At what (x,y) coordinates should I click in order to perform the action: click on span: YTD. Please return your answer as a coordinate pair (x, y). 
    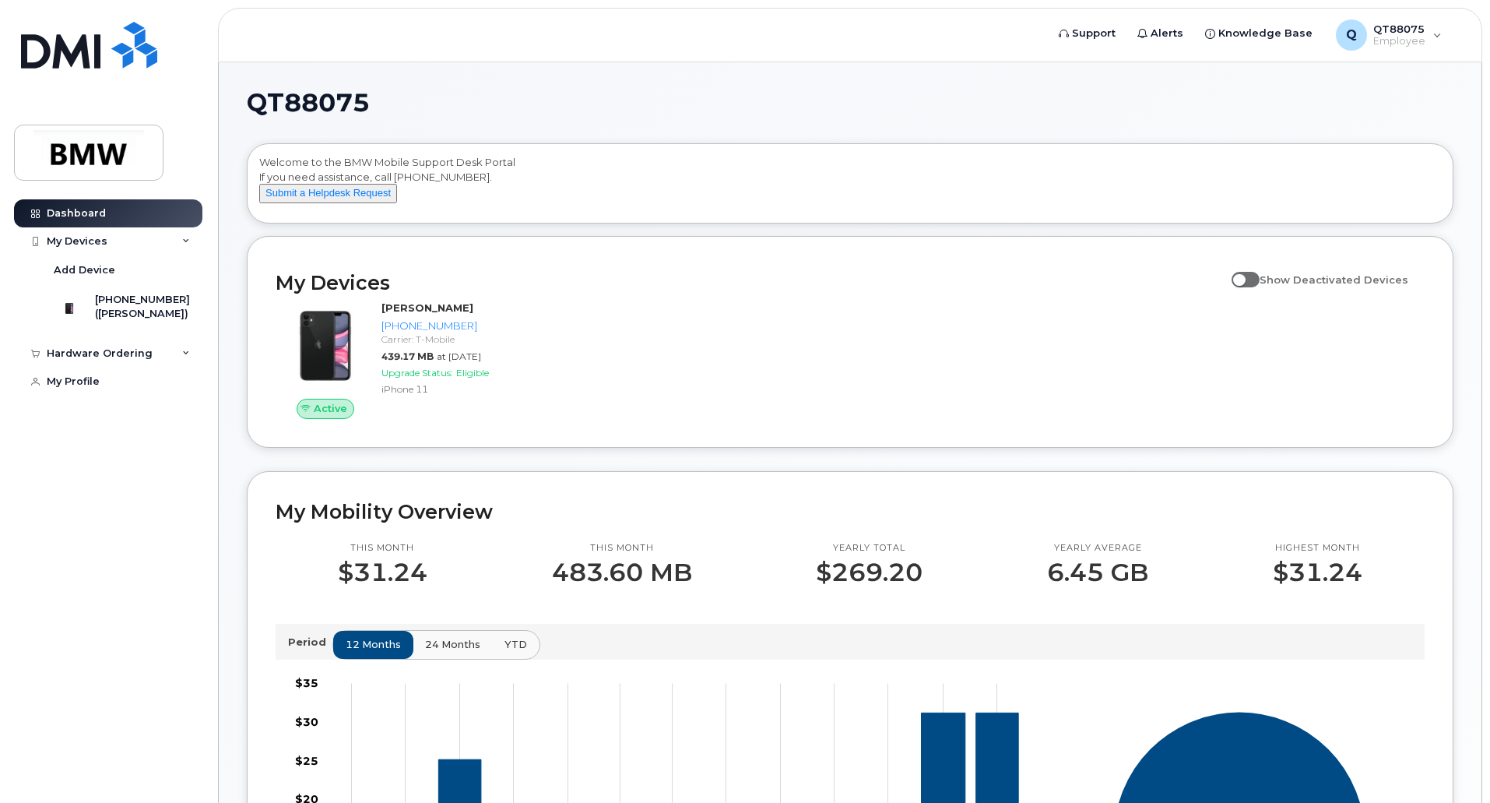
    Looking at the image, I should click on (516, 644).